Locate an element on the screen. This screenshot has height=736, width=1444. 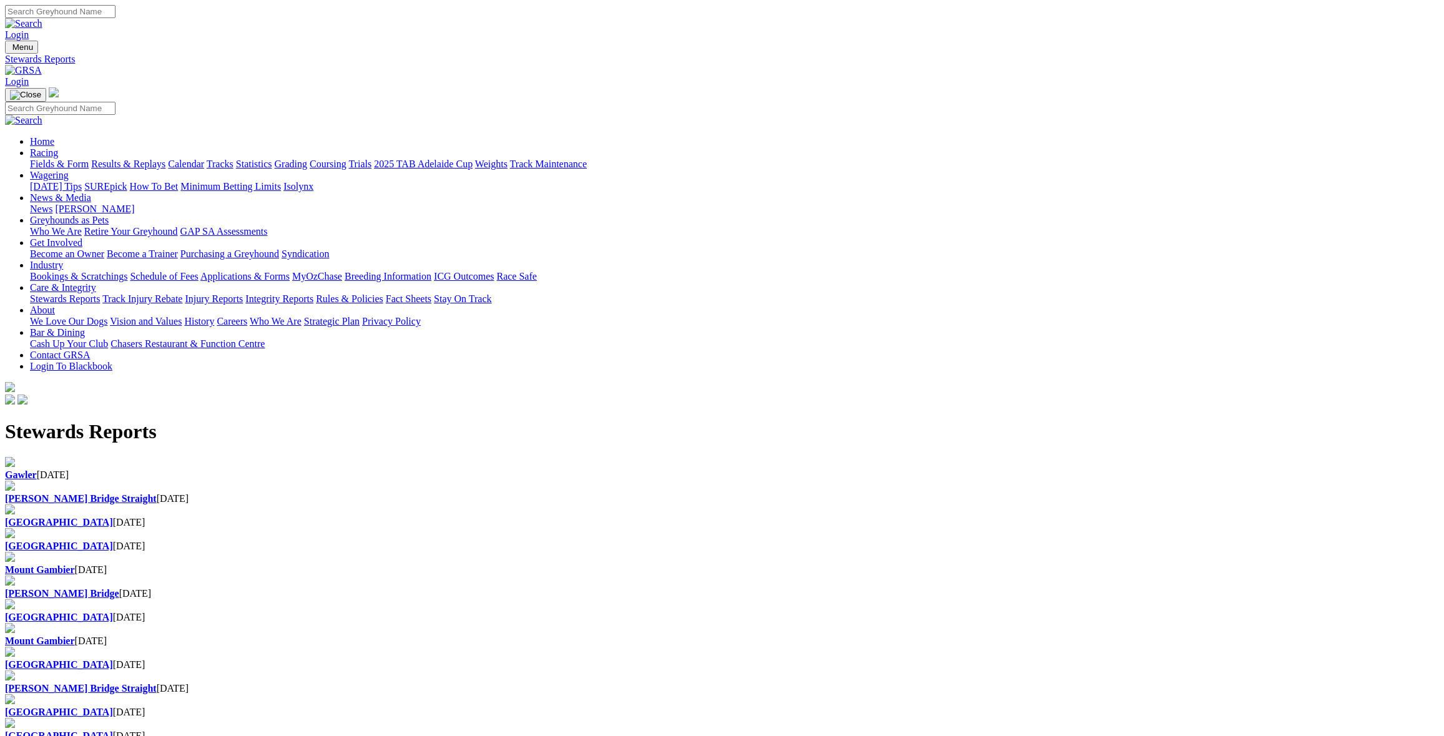
a: Fact Sheets is located at coordinates (408, 298).